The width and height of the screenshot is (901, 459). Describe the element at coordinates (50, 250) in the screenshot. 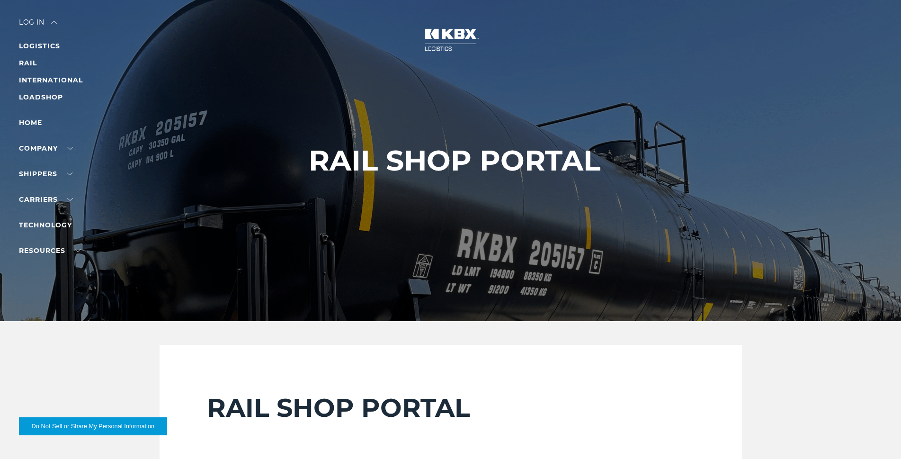

I see `a: RESOURCES` at that location.